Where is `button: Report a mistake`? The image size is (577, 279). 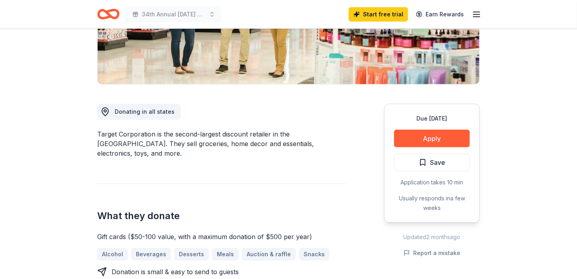
button: Report a mistake is located at coordinates (432, 253).